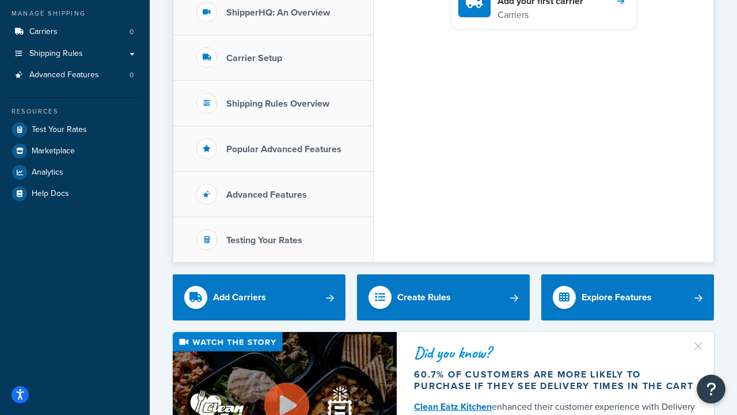  I want to click on a: Analytics, so click(75, 172).